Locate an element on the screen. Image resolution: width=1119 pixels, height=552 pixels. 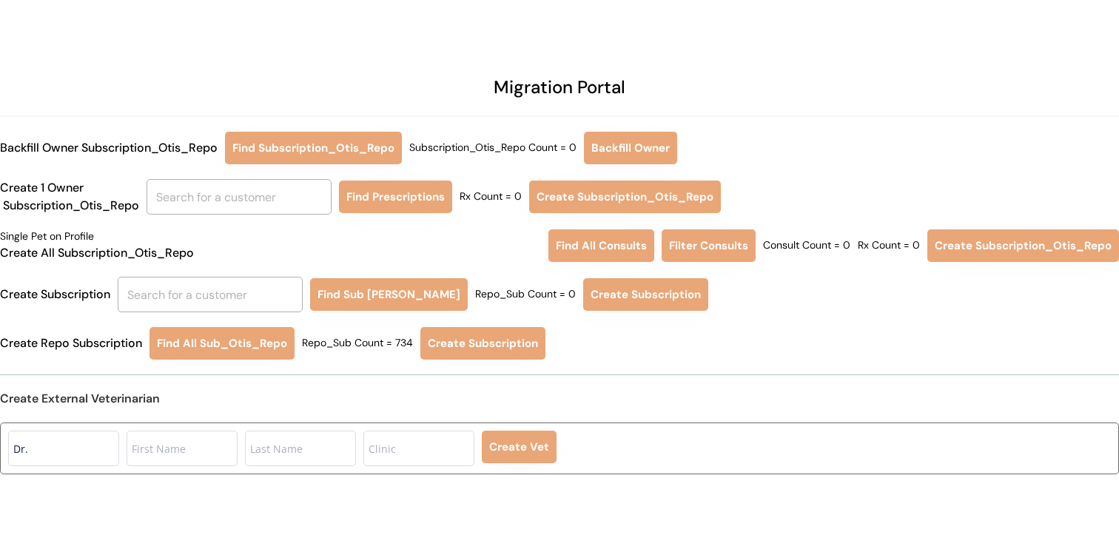
div: Repo_Sub Count = 0 is located at coordinates (526, 295).